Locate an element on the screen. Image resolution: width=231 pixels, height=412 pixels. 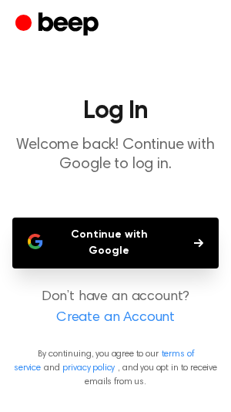
a: privacy policy is located at coordinates (89, 368).